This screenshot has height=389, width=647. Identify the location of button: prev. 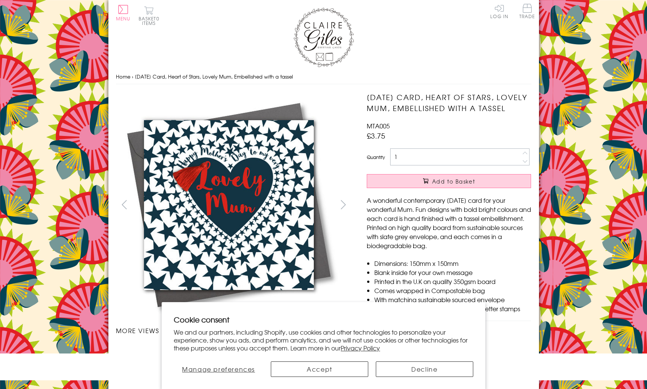
(124, 204).